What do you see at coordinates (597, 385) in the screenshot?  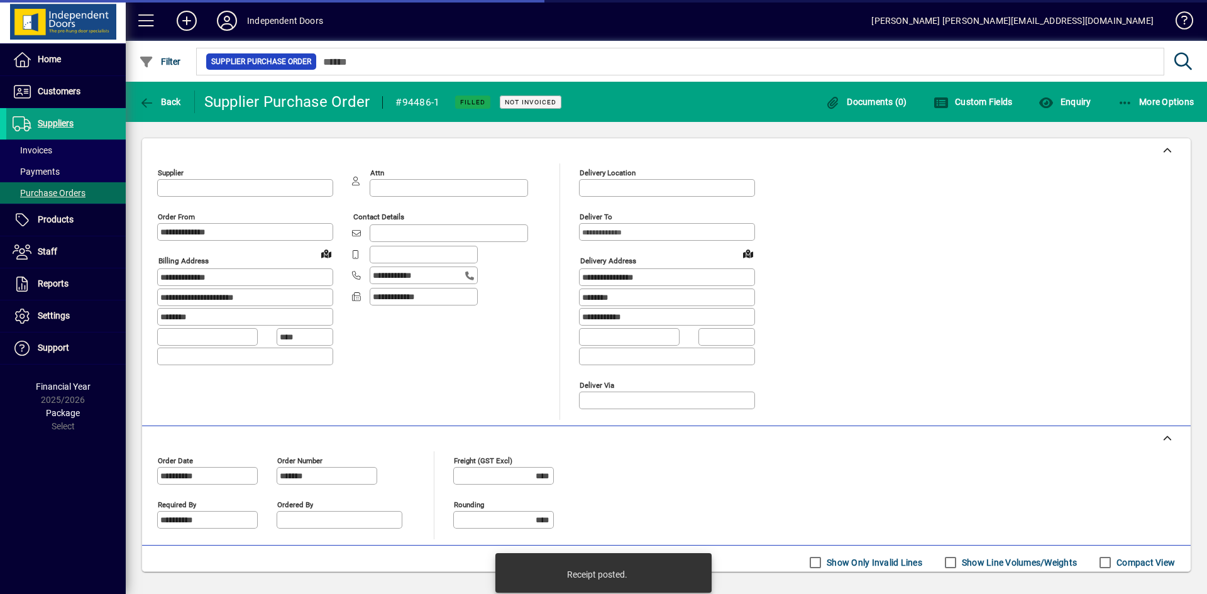 I see `mat-label: Deliver via` at bounding box center [597, 385].